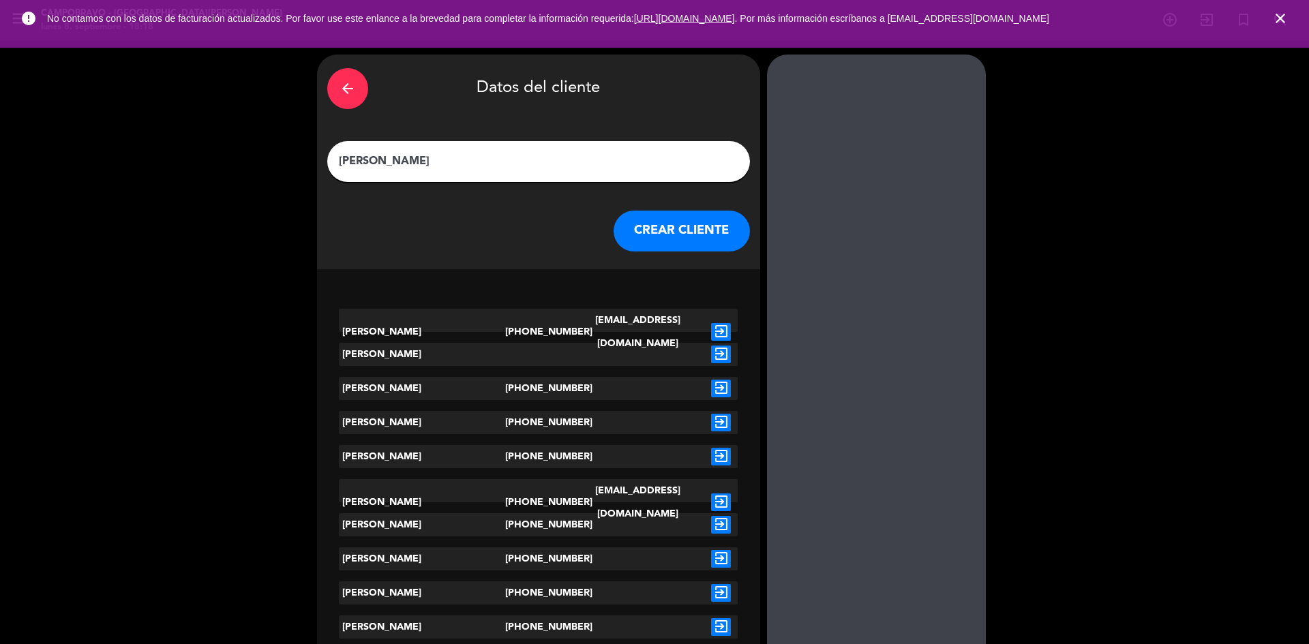 This screenshot has height=644, width=1309. Describe the element at coordinates (682, 231) in the screenshot. I see `button: CREAR CLIENTE` at that location.